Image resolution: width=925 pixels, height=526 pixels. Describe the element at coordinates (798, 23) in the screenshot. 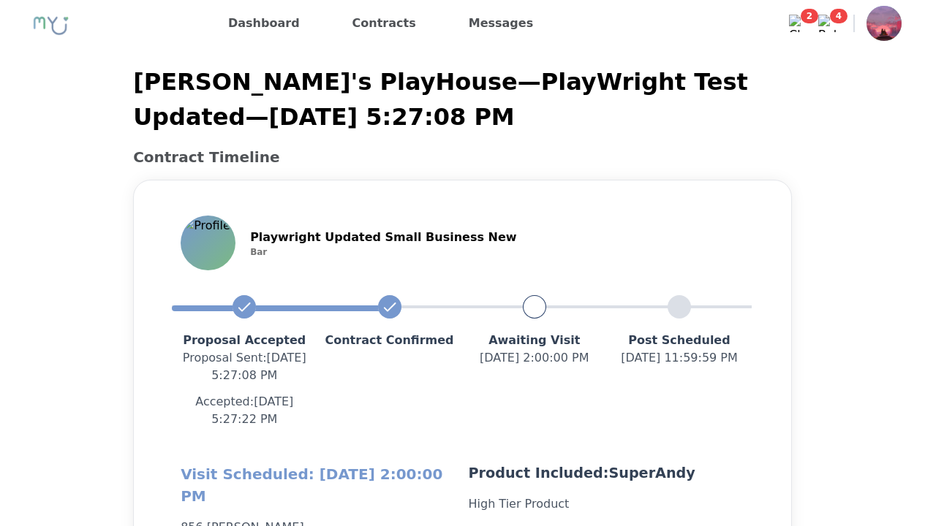

I see `img: Chat` at that location.